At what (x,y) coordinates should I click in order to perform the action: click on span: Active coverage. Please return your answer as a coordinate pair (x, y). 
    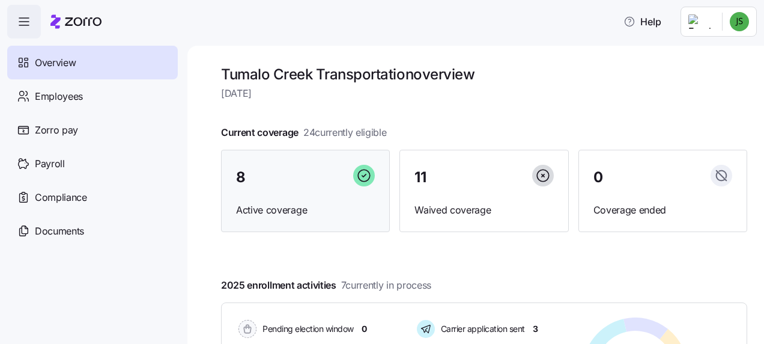
    Looking at the image, I should click on (305, 210).